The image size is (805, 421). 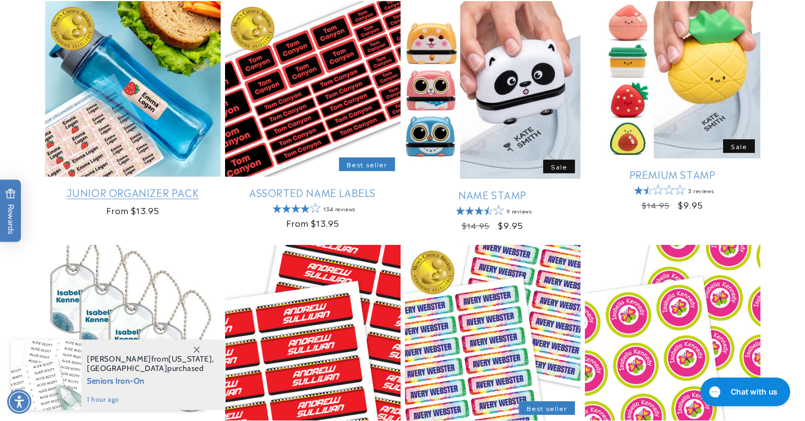 What do you see at coordinates (59, 18) in the screenshot?
I see `h1: Chat with us` at bounding box center [59, 18].